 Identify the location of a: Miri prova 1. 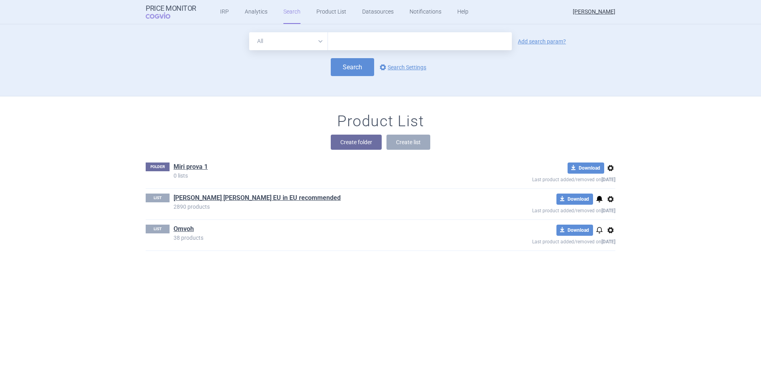
(191, 167).